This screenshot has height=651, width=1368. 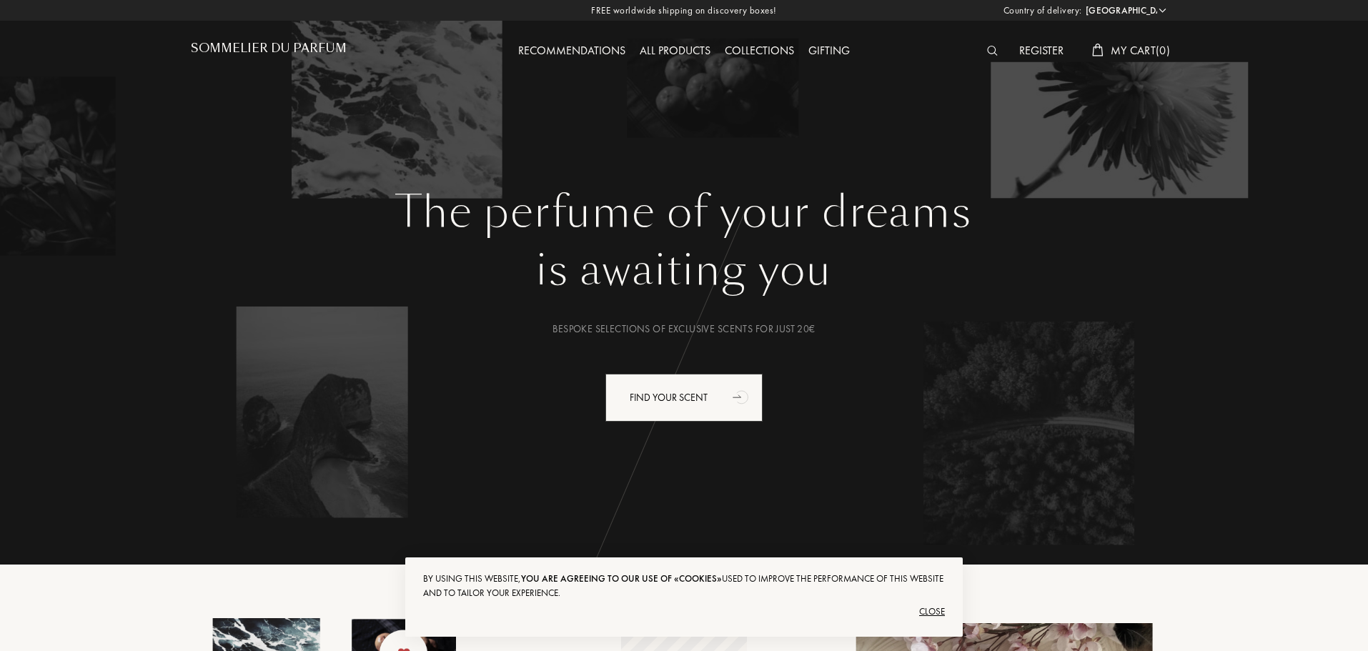 What do you see at coordinates (684, 270) in the screenshot?
I see `div: is awaiting you` at bounding box center [684, 270].